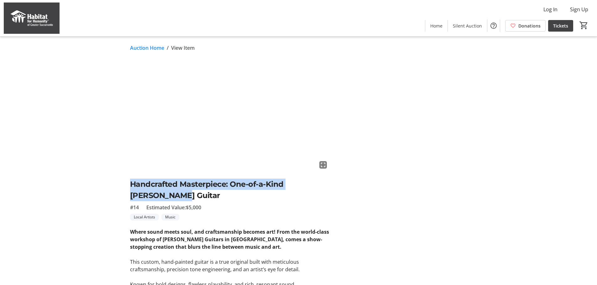  What do you see at coordinates (183, 48) in the screenshot?
I see `span: View Item` at bounding box center [183, 48].